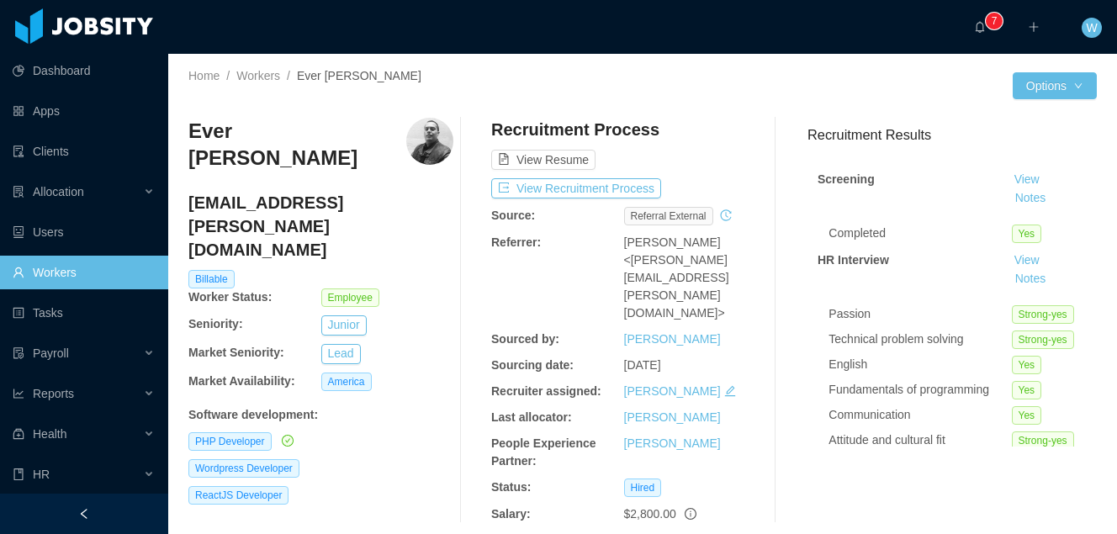 Image resolution: width=1117 pixels, height=534 pixels. I want to click on b: Salary:, so click(511, 514).